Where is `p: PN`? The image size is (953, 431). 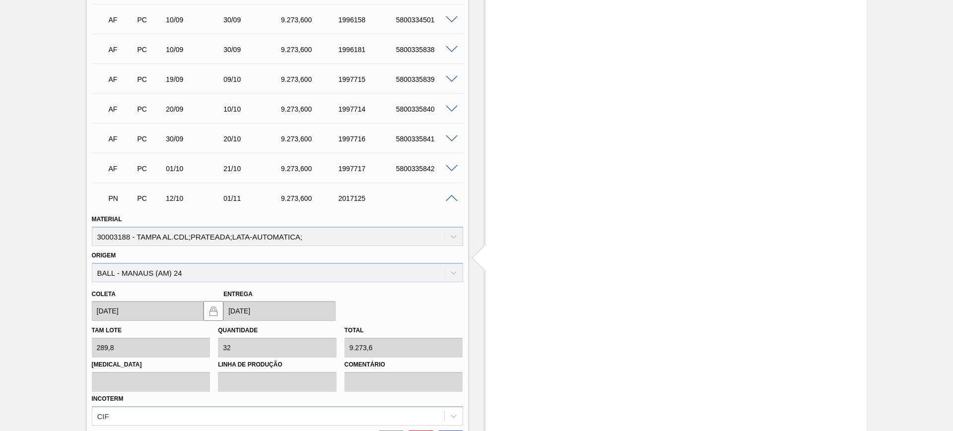 p: PN is located at coordinates (121, 198).